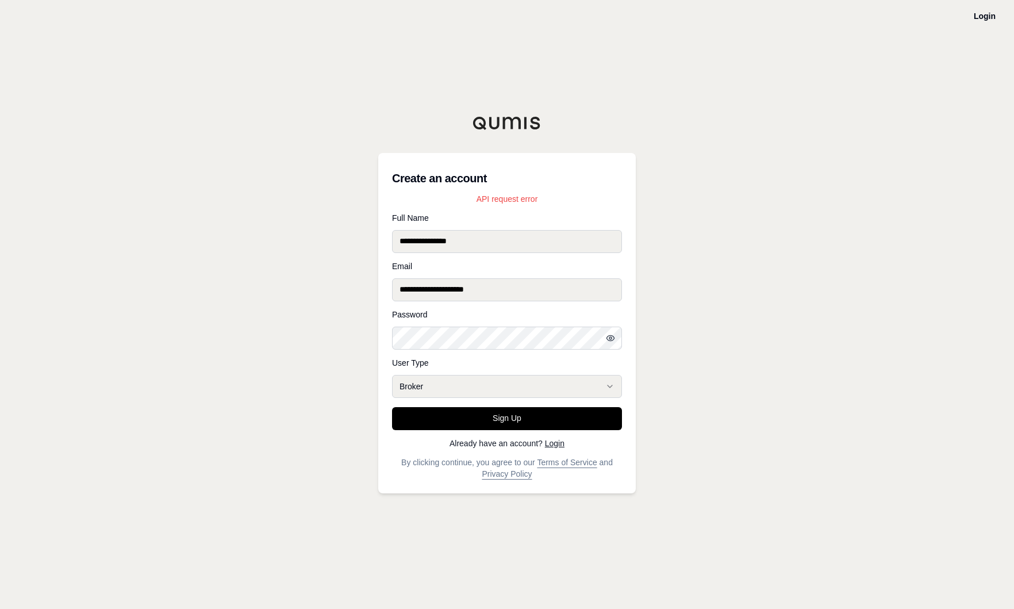 This screenshot has width=1014, height=609. I want to click on img: Qumis, so click(507, 123).